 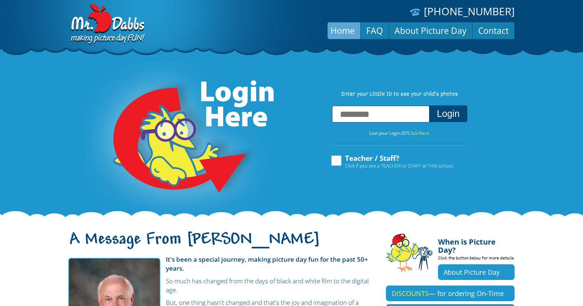 What do you see at coordinates (180, 139) in the screenshot?
I see `img: Login Here` at bounding box center [180, 139].